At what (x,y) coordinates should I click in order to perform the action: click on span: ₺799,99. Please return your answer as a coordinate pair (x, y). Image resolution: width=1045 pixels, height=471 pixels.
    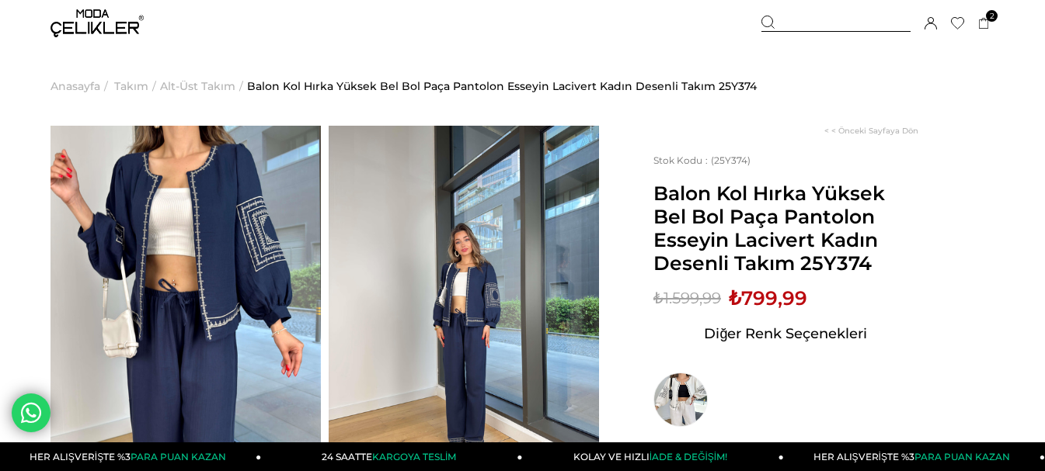
    Looking at the image, I should click on (767, 298).